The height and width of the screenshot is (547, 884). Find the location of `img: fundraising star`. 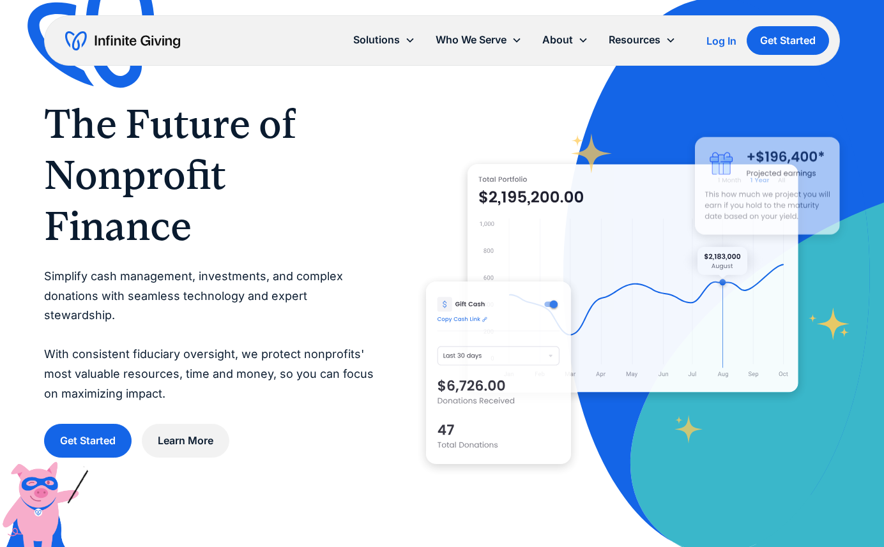

img: fundraising star is located at coordinates (829, 324).